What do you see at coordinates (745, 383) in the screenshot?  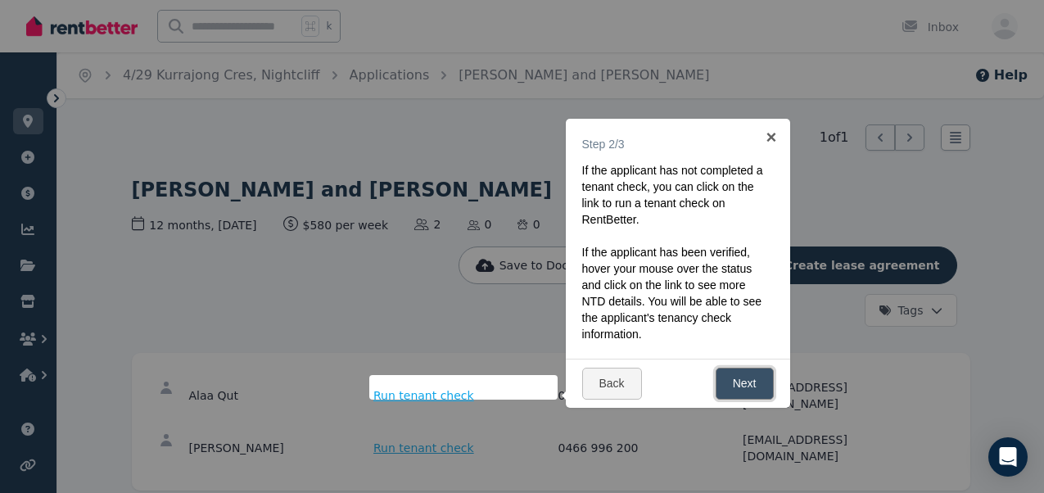 I see `a: Next` at bounding box center [745, 383].